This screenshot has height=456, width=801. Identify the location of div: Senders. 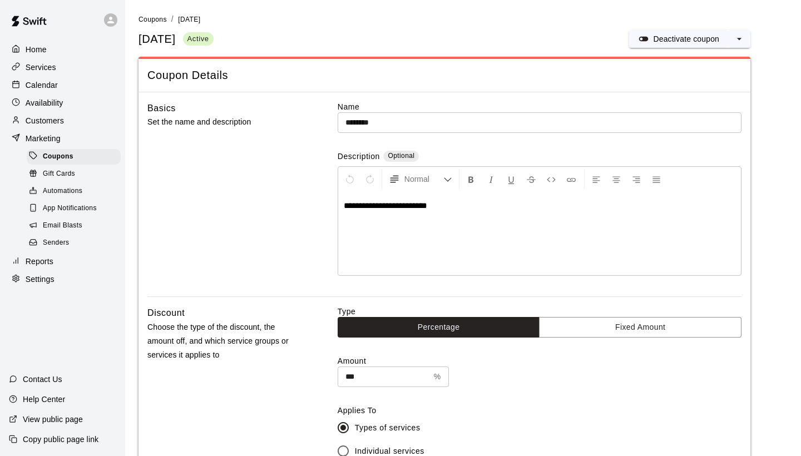
(73, 243).